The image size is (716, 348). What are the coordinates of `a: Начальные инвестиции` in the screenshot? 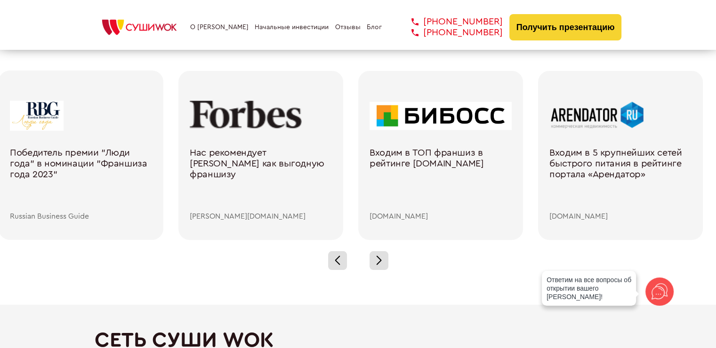 It's located at (291, 27).